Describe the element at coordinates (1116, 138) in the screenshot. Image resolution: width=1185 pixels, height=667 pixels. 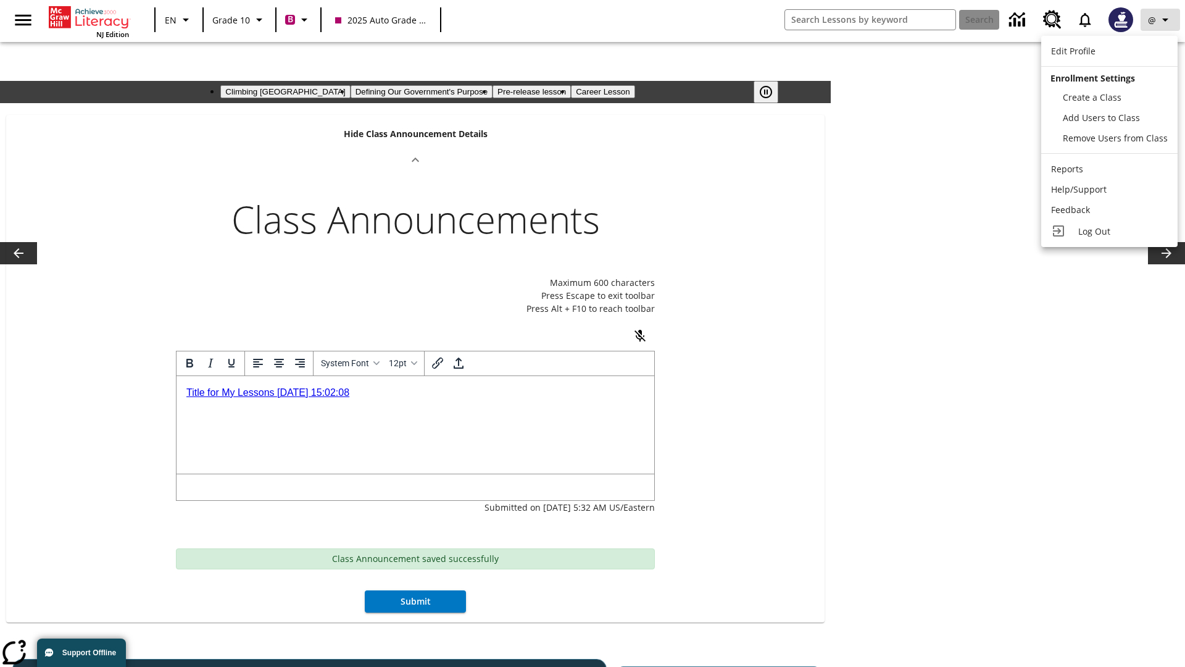
I see `span: Remove Users from Class` at that location.